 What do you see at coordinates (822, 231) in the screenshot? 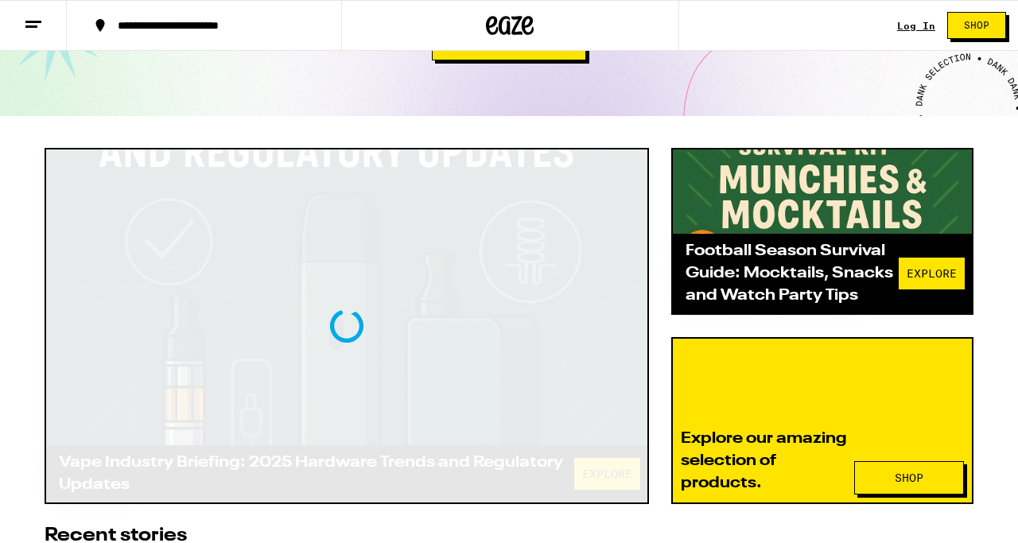
I see `div: Football Season Survival Guide: Mocktails, Snacks and Watch Party TipsExplore` at bounding box center [822, 231].